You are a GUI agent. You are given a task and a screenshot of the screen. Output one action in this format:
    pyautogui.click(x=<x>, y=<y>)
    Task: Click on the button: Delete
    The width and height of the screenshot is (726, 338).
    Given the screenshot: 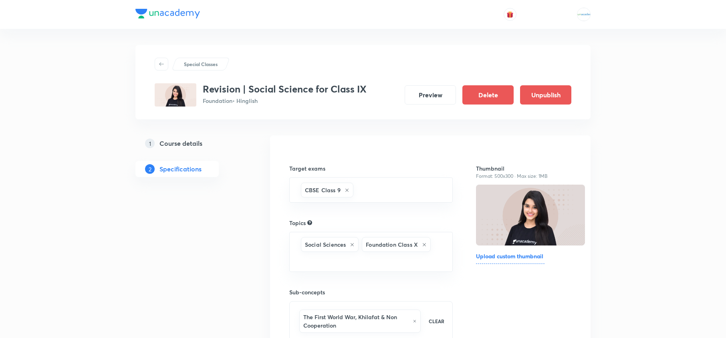 What is the action you would take?
    pyautogui.click(x=488, y=95)
    